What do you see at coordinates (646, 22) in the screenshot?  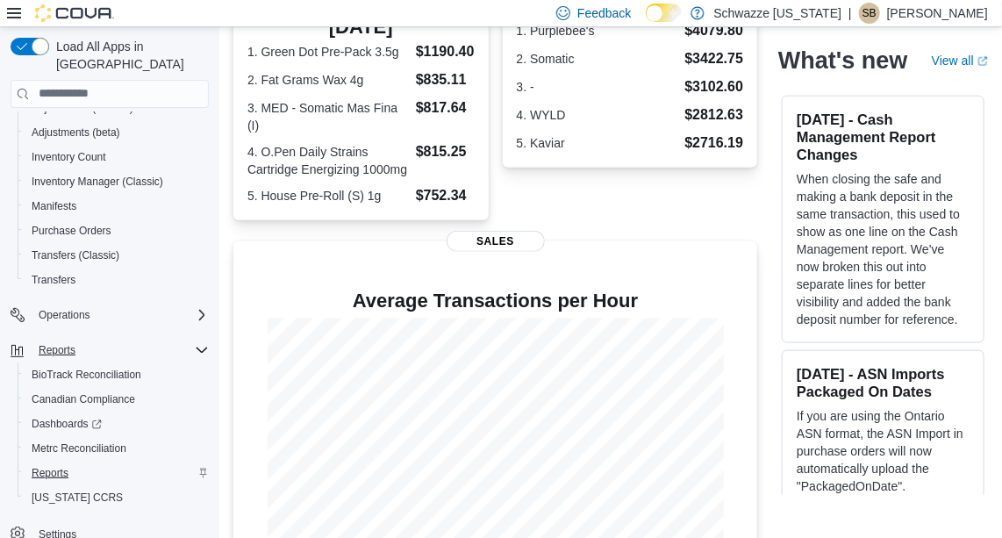 I see `span: Dark Mode` at bounding box center [646, 22].